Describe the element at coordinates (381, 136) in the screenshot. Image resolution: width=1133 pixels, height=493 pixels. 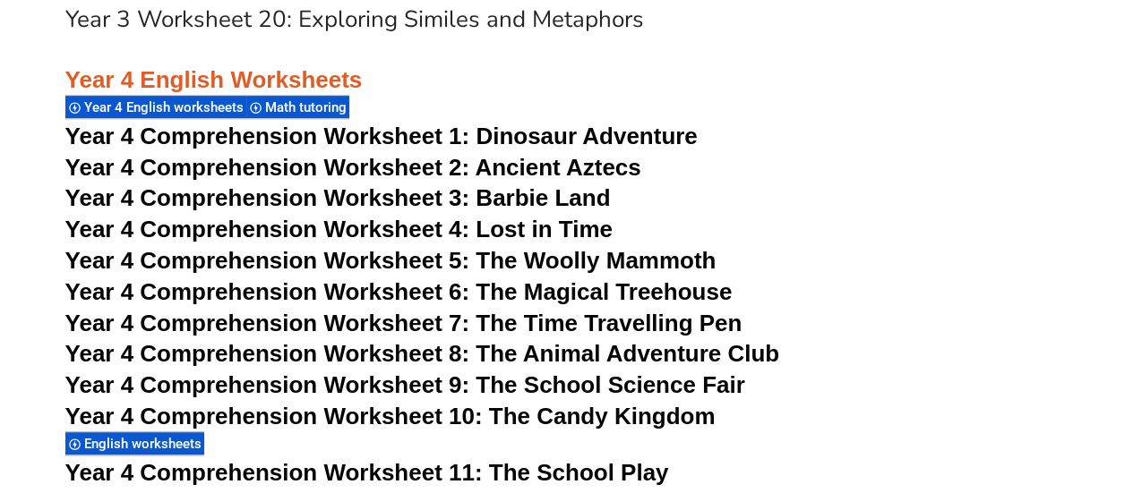
I see `a: Year 4 Comprehension Worksheet 1: Dinosaur Adventure` at that location.